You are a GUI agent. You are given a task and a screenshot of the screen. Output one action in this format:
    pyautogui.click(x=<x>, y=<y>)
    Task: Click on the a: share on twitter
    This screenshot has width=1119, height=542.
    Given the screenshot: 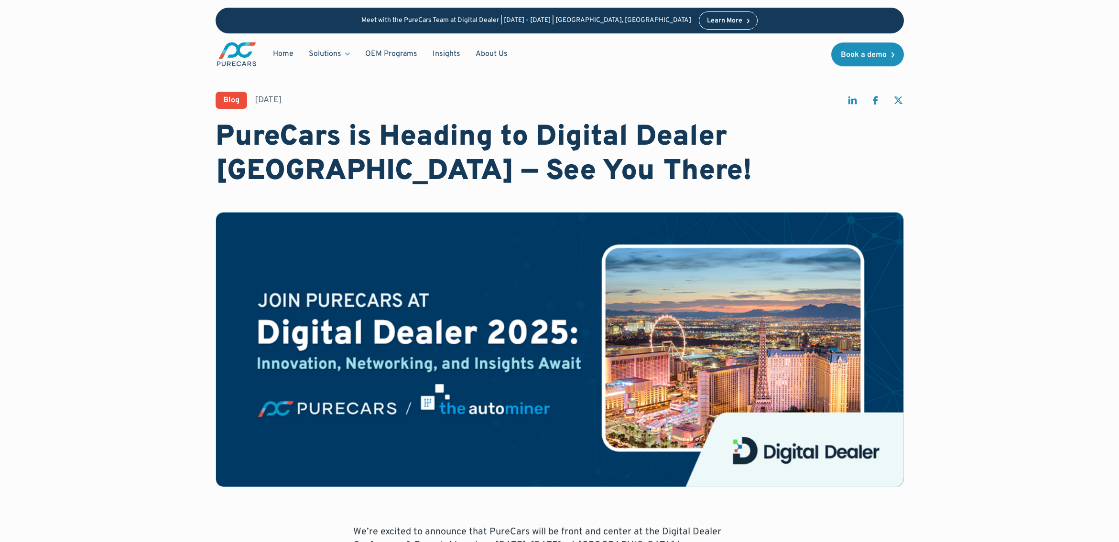 What is the action you would take?
    pyautogui.click(x=898, y=102)
    